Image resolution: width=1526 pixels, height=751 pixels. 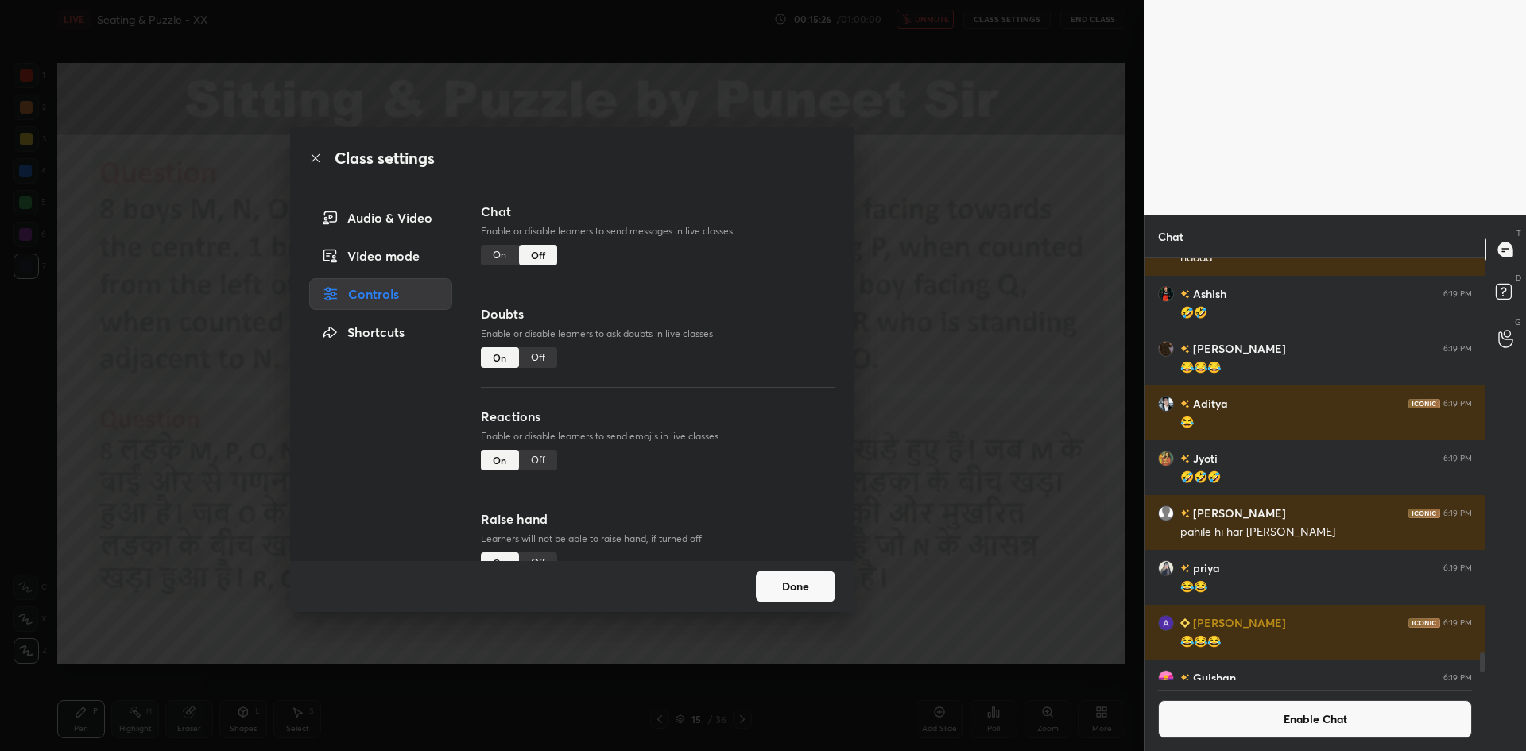 I want to click on h3: Reactions, so click(x=658, y=417).